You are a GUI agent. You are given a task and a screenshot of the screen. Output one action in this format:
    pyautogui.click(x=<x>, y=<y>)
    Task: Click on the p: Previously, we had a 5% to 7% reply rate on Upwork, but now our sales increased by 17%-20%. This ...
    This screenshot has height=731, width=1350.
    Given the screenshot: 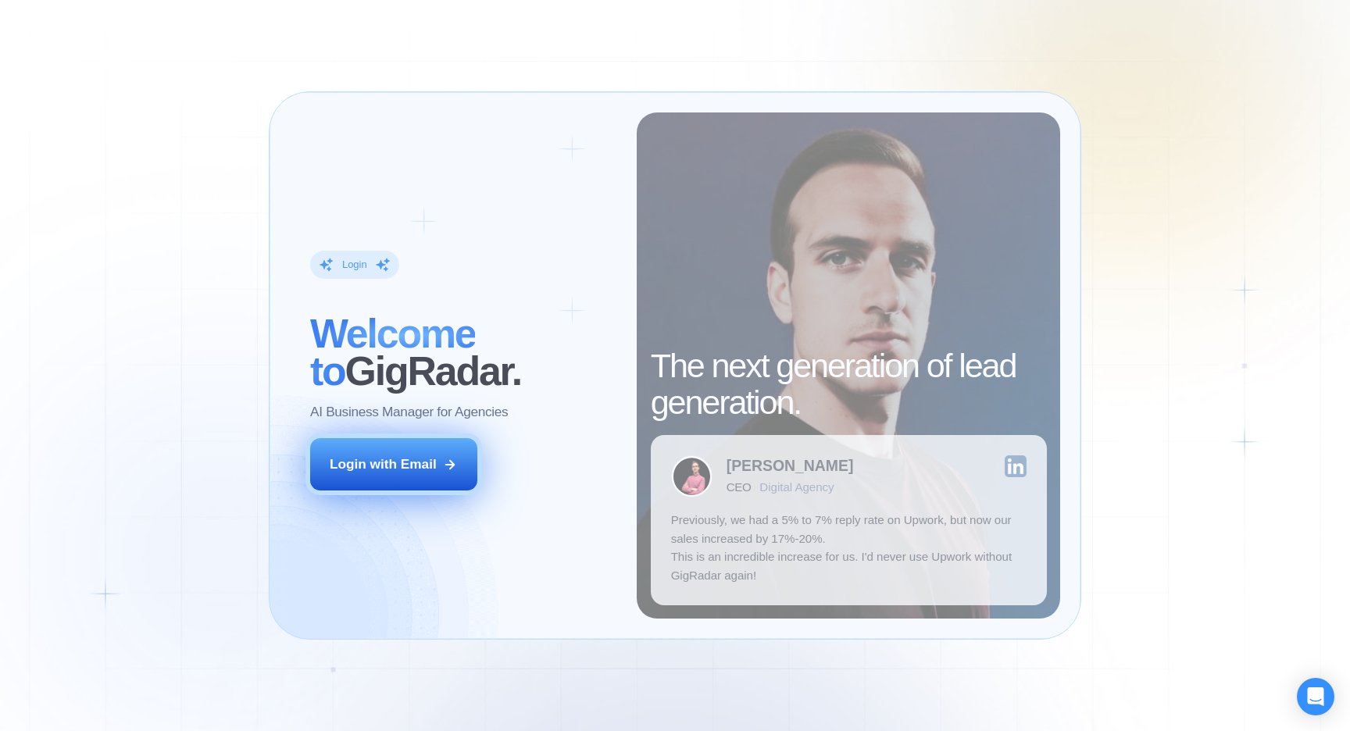 What is the action you would take?
    pyautogui.click(x=848, y=548)
    